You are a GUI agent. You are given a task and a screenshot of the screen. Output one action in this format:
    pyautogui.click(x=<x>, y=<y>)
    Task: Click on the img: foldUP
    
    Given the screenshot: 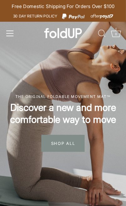 What is the action you would take?
    pyautogui.click(x=63, y=33)
    